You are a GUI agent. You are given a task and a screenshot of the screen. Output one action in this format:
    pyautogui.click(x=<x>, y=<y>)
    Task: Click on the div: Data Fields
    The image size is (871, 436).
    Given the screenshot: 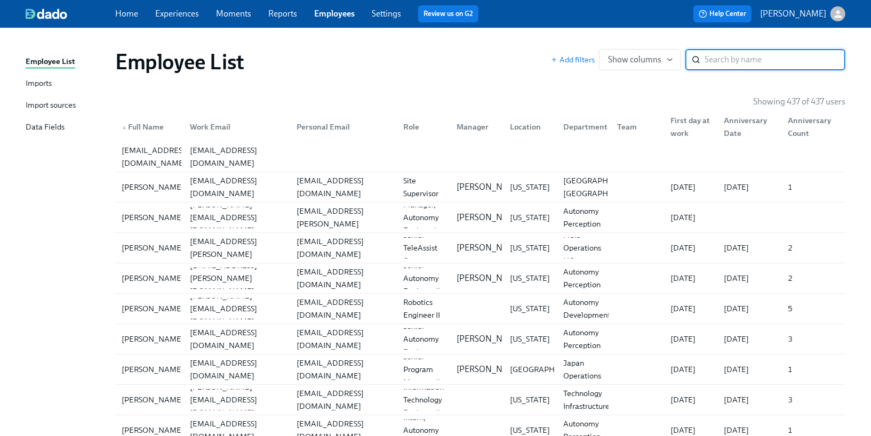 What is the action you would take?
    pyautogui.click(x=45, y=127)
    